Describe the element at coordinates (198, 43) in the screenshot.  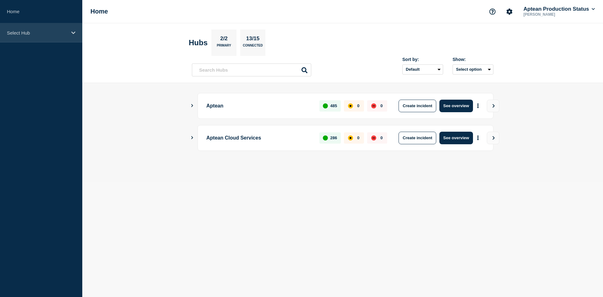
I see `h2: Hubs` at that location.